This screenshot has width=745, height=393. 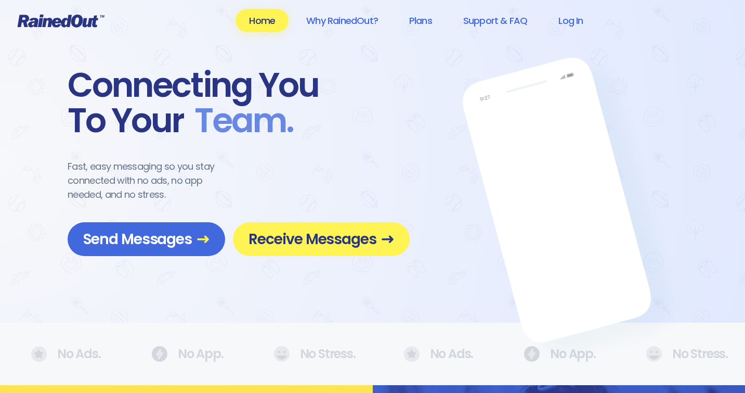 I want to click on div: U12 G Soccer United, so click(x=560, y=137).